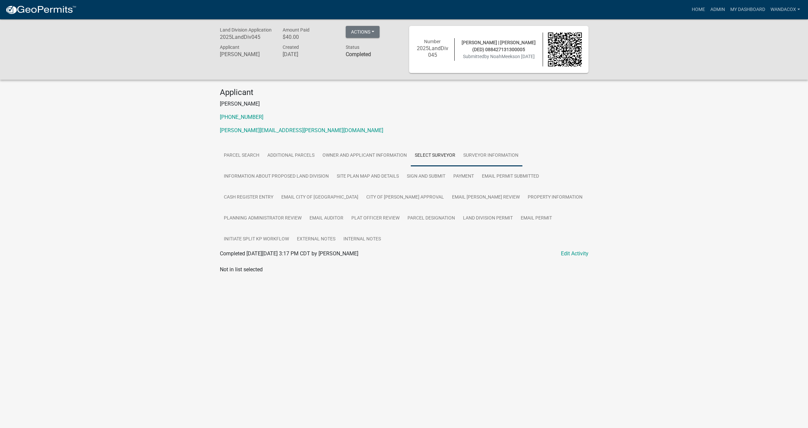 The image size is (808, 428). I want to click on a: Parcel search, so click(241, 156).